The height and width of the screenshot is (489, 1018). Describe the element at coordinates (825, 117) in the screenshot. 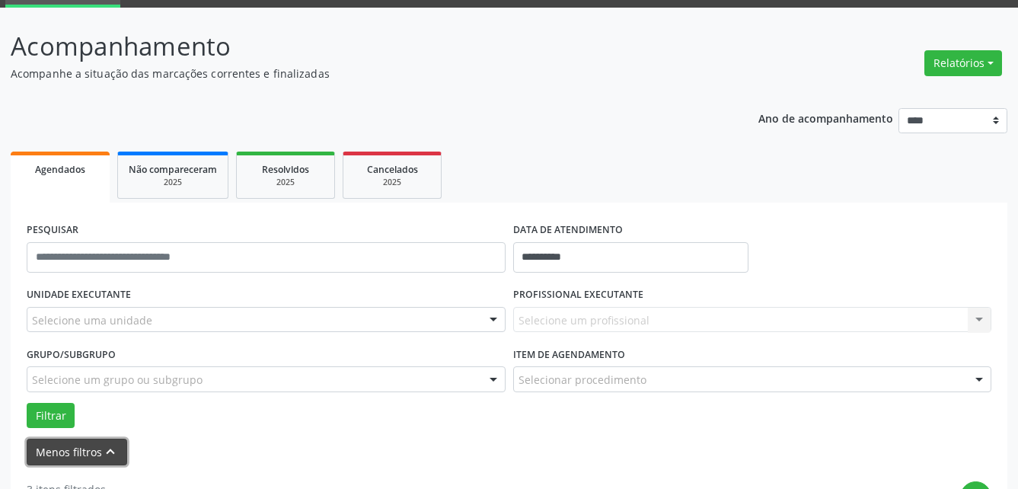

I see `p: Ano de acompanhamento` at that location.